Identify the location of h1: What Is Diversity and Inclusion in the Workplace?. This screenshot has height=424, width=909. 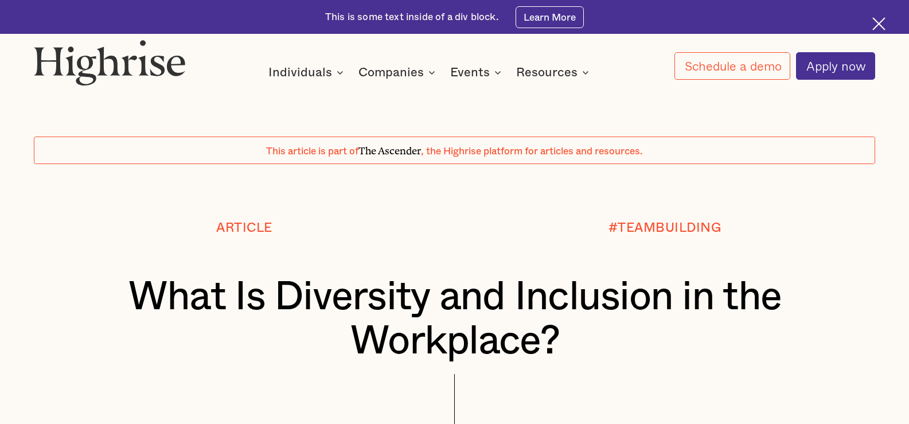
(454, 319).